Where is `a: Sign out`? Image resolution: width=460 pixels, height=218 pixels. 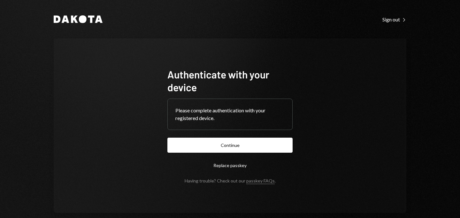 a: Sign out is located at coordinates (395, 19).